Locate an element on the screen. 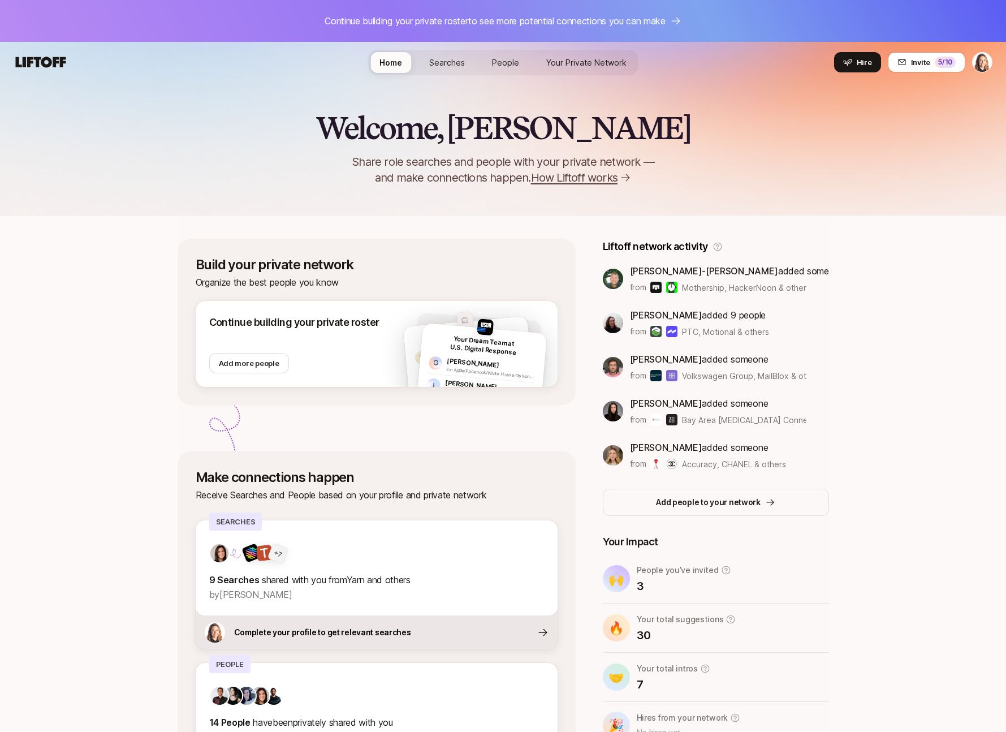 The image size is (1006, 732). strong: 9 Searches is located at coordinates (234, 580).